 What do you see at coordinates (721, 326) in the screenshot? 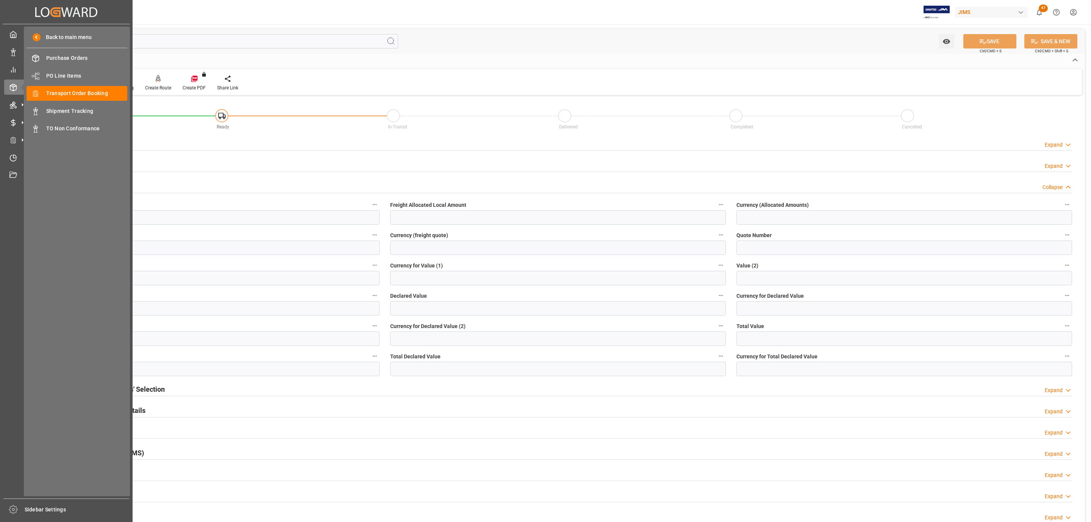
I see `button: Currency for Declared Value (2)` at bounding box center [721, 326].